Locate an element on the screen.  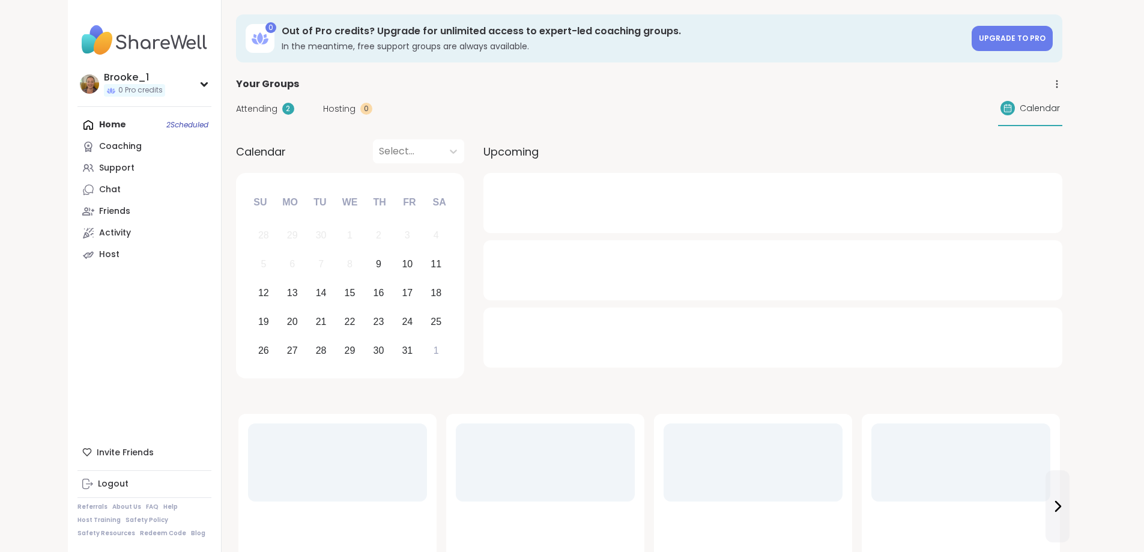
div: Choose Friday, October 10th, 2025 is located at coordinates (407, 264).